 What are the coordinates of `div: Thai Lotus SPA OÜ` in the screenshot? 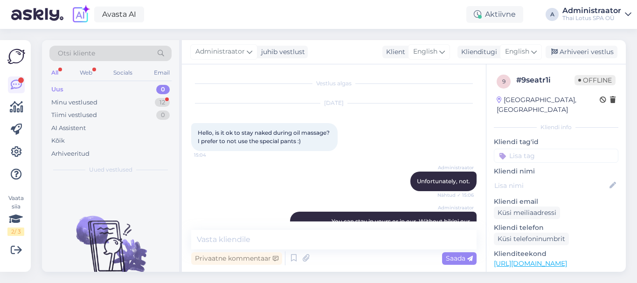 It's located at (592, 18).